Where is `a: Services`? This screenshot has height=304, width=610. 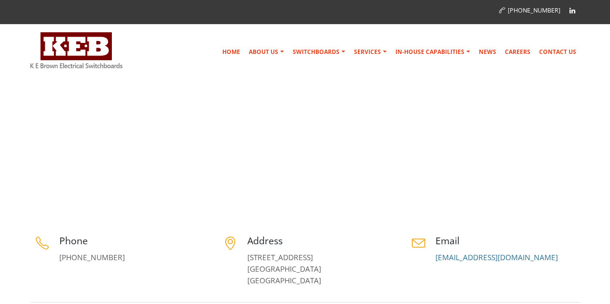
a: Services is located at coordinates (370, 52).